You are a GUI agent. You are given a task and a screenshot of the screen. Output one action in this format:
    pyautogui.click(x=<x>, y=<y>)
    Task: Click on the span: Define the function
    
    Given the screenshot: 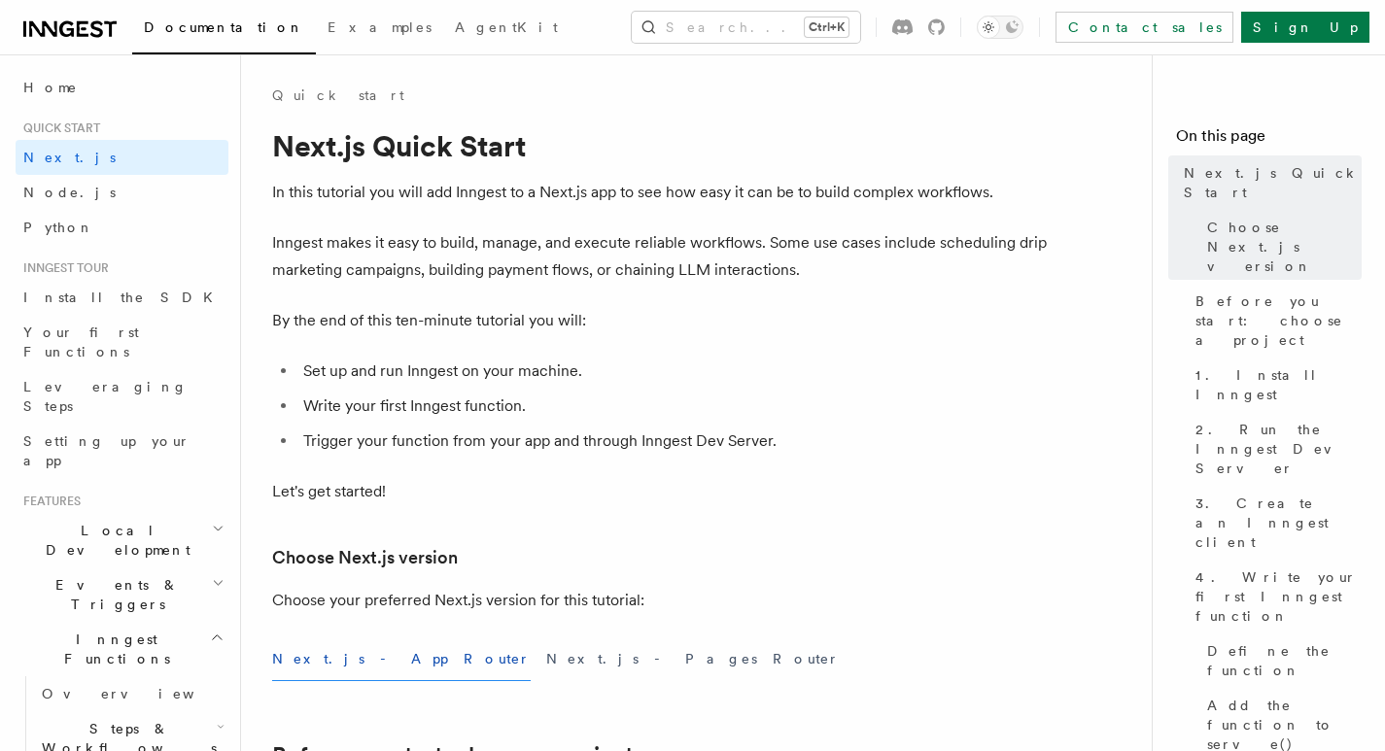 What is the action you would take?
    pyautogui.click(x=1284, y=661)
    